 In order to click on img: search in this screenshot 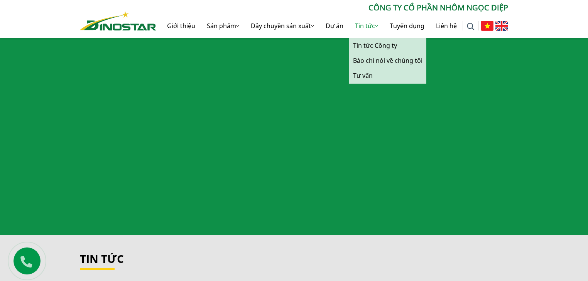, I will do `click(471, 27)`.